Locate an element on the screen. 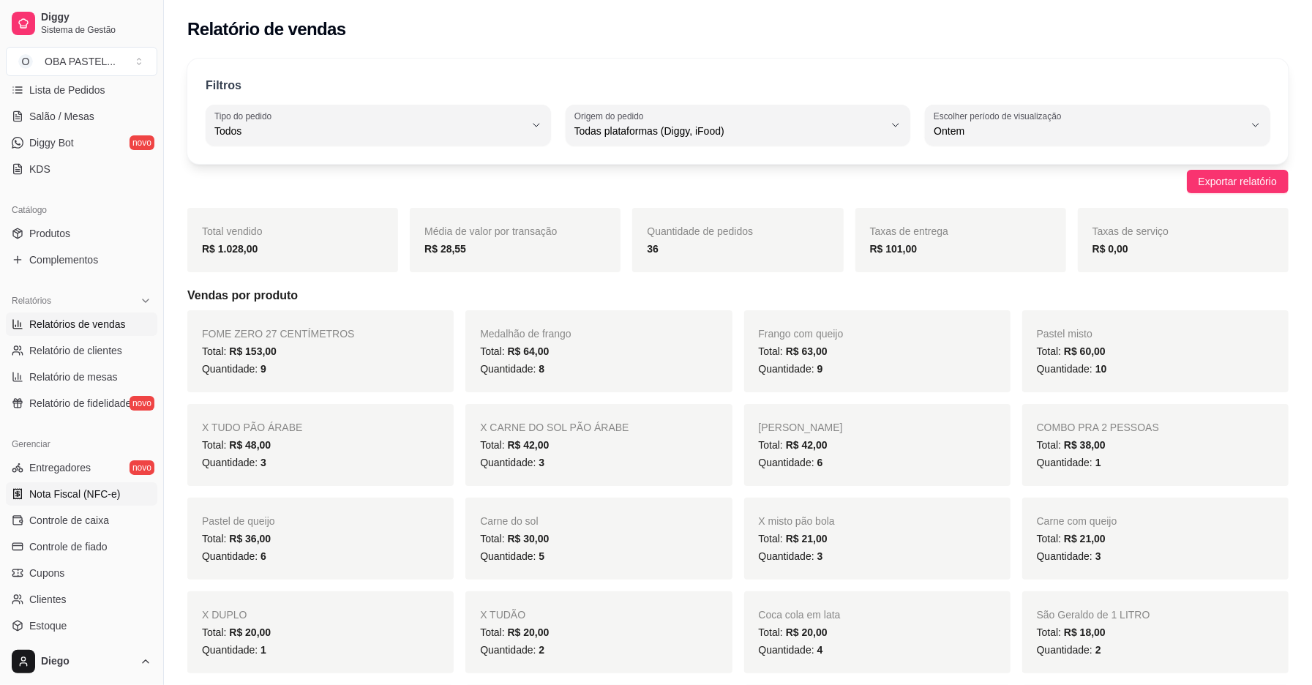  button: Exportar relatório is located at coordinates (1238, 182).